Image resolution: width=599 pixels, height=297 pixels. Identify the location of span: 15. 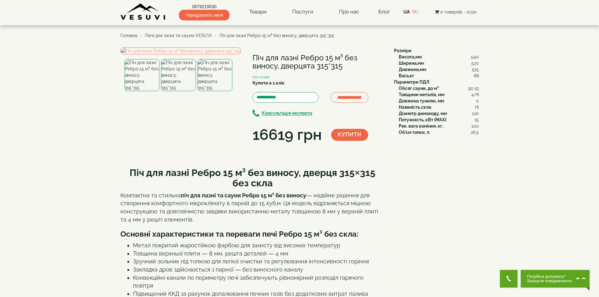
(476, 120).